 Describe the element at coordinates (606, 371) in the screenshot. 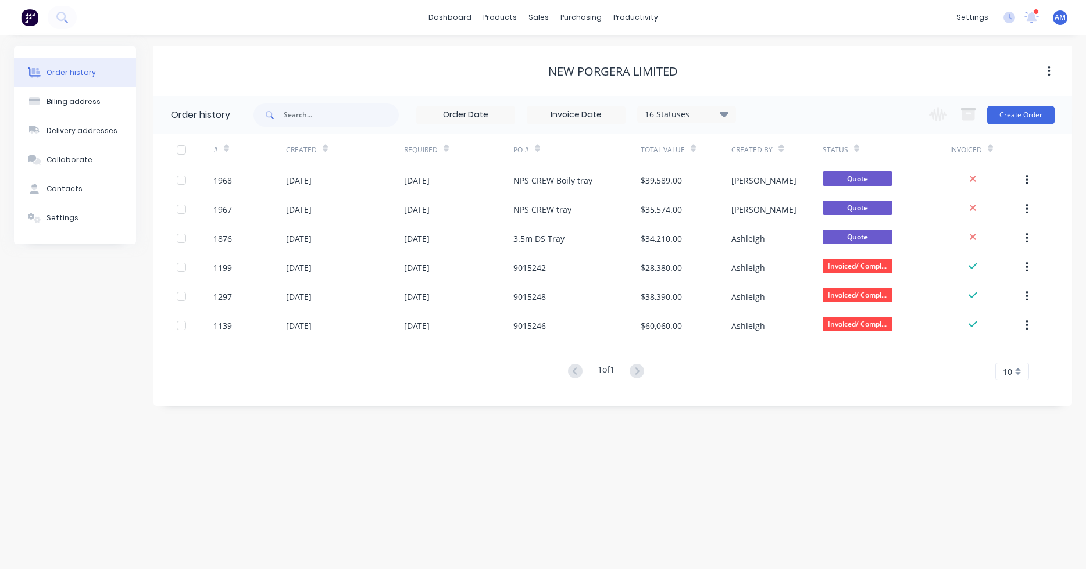

I see `div: 1 of 1` at that location.